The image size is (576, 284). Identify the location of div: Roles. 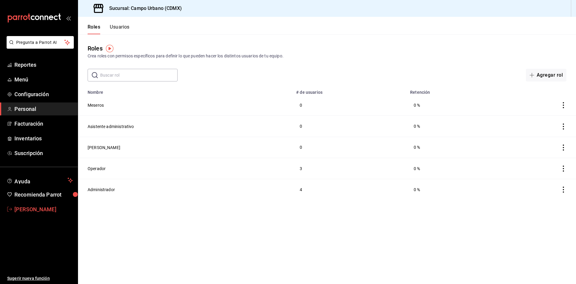
(95, 48).